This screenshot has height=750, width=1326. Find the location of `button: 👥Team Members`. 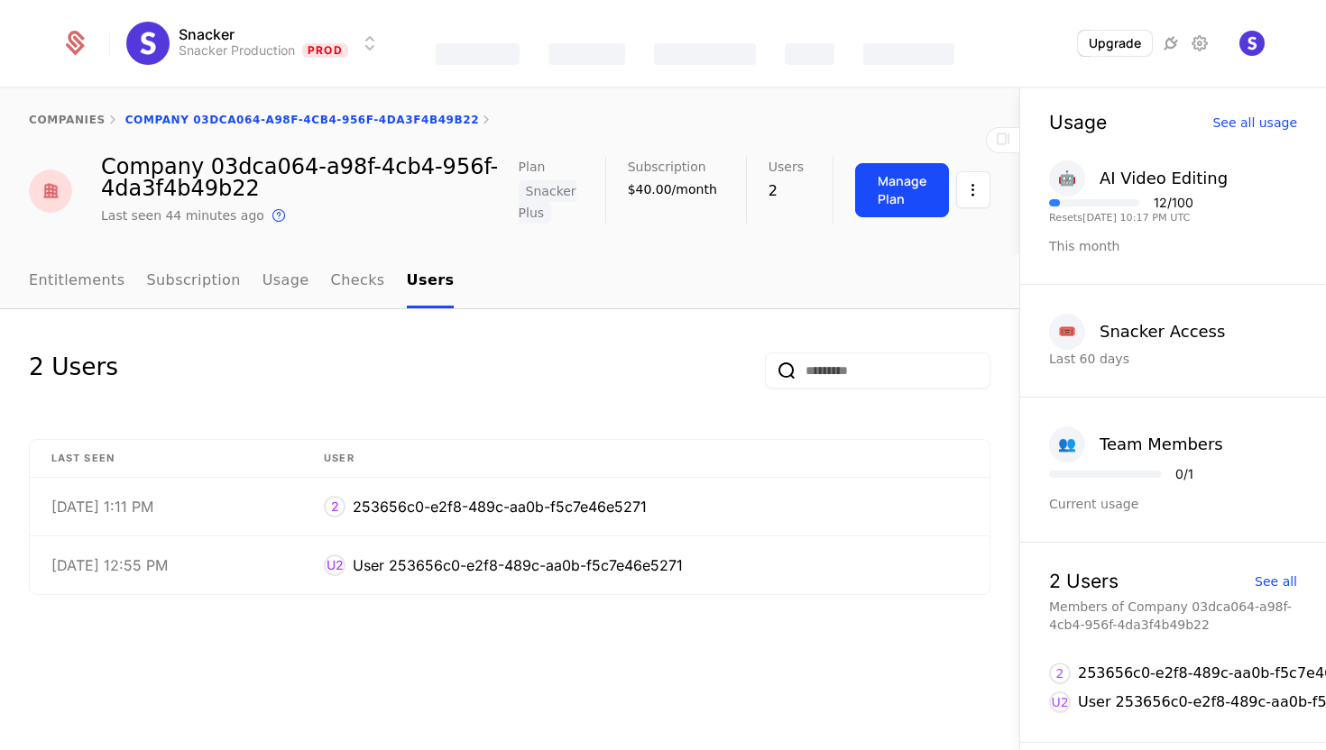

button: 👥Team Members is located at coordinates (1136, 445).